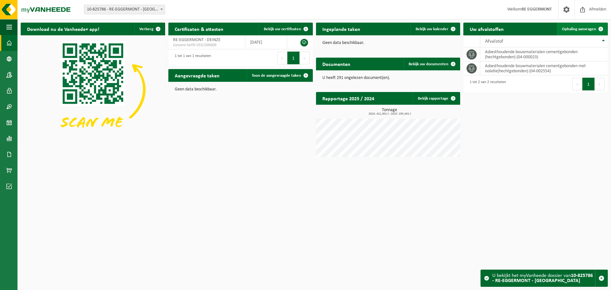 The height and width of the screenshot is (290, 611). What do you see at coordinates (285, 29) in the screenshot?
I see `a: Bekijk uw certificaten` at bounding box center [285, 29].